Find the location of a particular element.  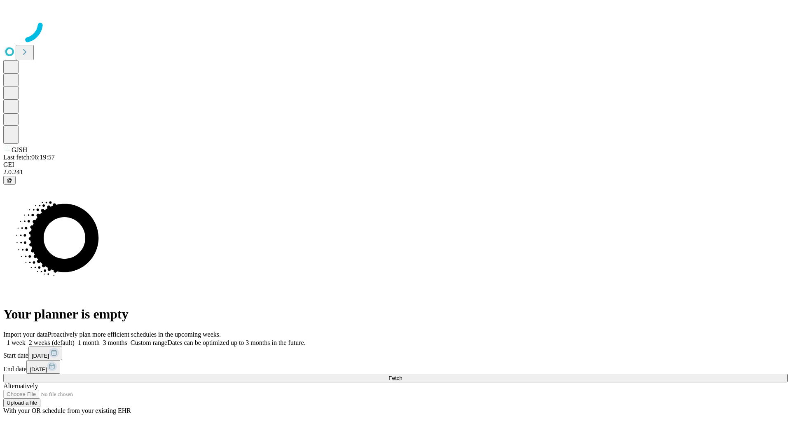

span: Import your data is located at coordinates (26, 334).